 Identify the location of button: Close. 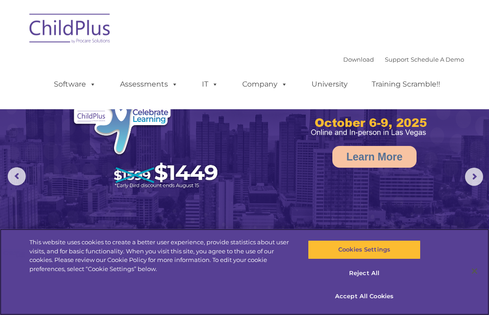
(475, 271).